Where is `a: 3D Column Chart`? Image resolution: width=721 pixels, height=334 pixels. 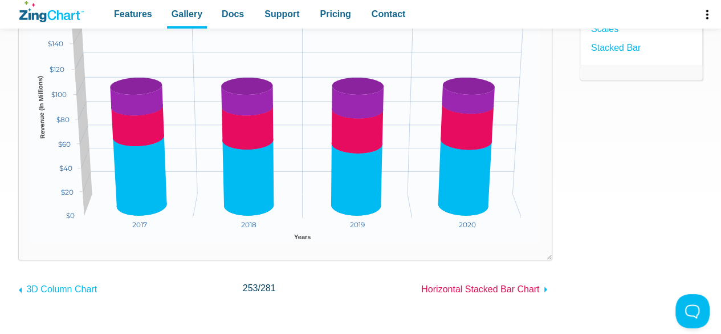 a: 3D Column Chart is located at coordinates (58, 287).